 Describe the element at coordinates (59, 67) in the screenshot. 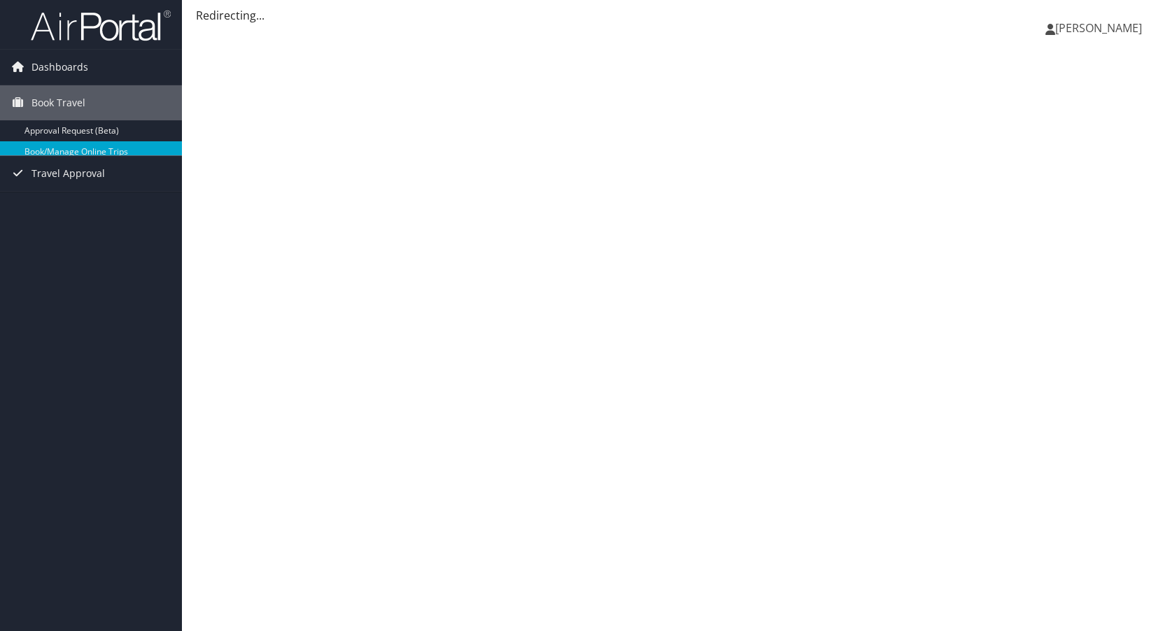

I see `span: Dashboards` at that location.